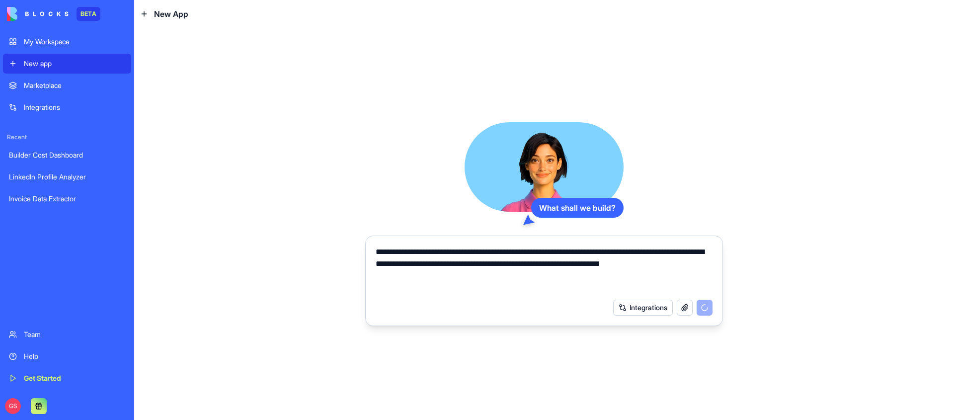 This screenshot has height=420, width=954. I want to click on span: New App, so click(171, 14).